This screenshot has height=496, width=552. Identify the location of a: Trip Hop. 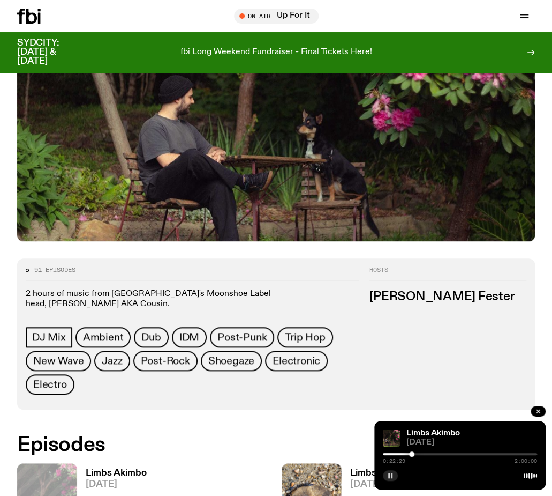
(305, 337).